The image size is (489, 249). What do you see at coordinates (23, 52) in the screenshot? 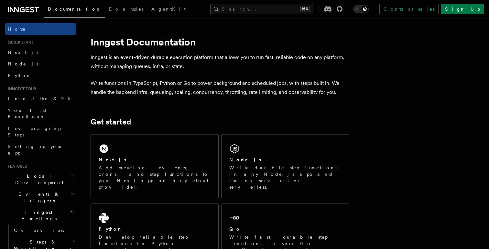
I see `span: Next.js` at bounding box center [23, 52].